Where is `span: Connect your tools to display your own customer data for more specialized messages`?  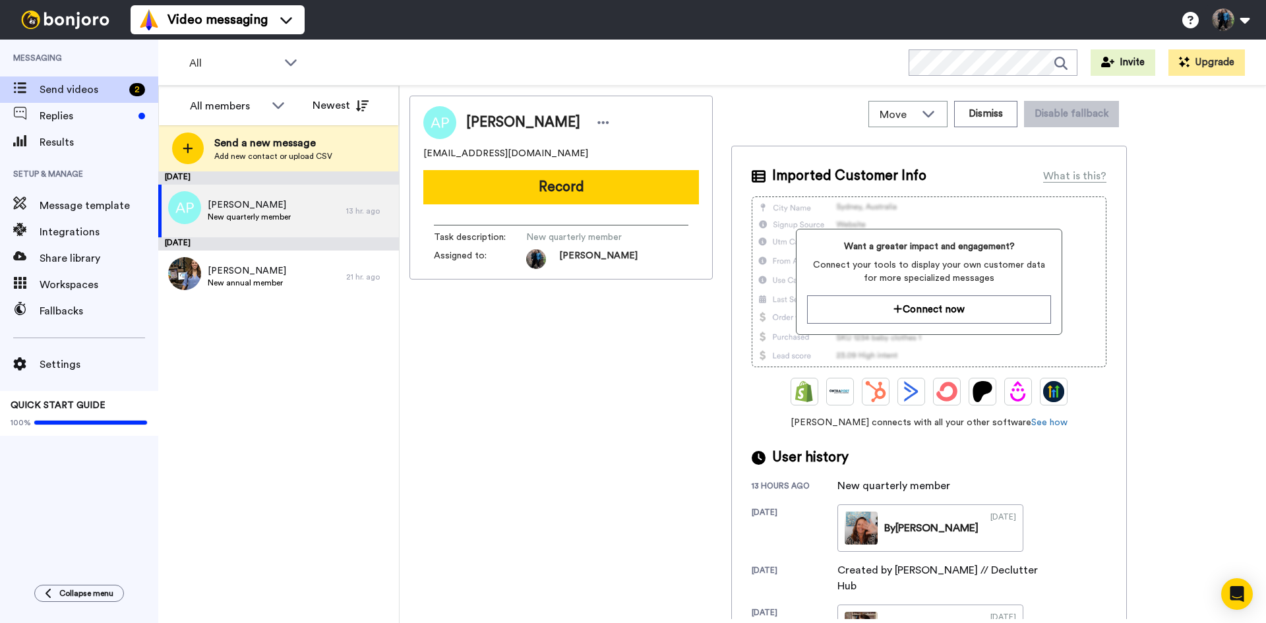 span: Connect your tools to display your own customer data for more specialized messages is located at coordinates (928, 272).